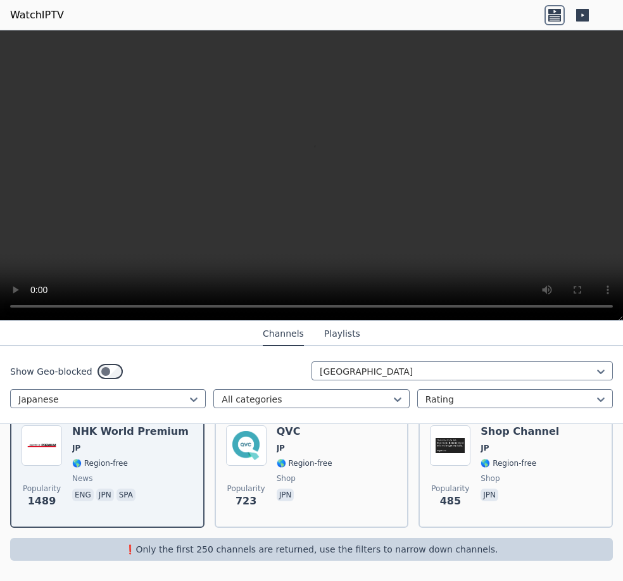  What do you see at coordinates (246, 446) in the screenshot?
I see `img: QVC` at bounding box center [246, 446].